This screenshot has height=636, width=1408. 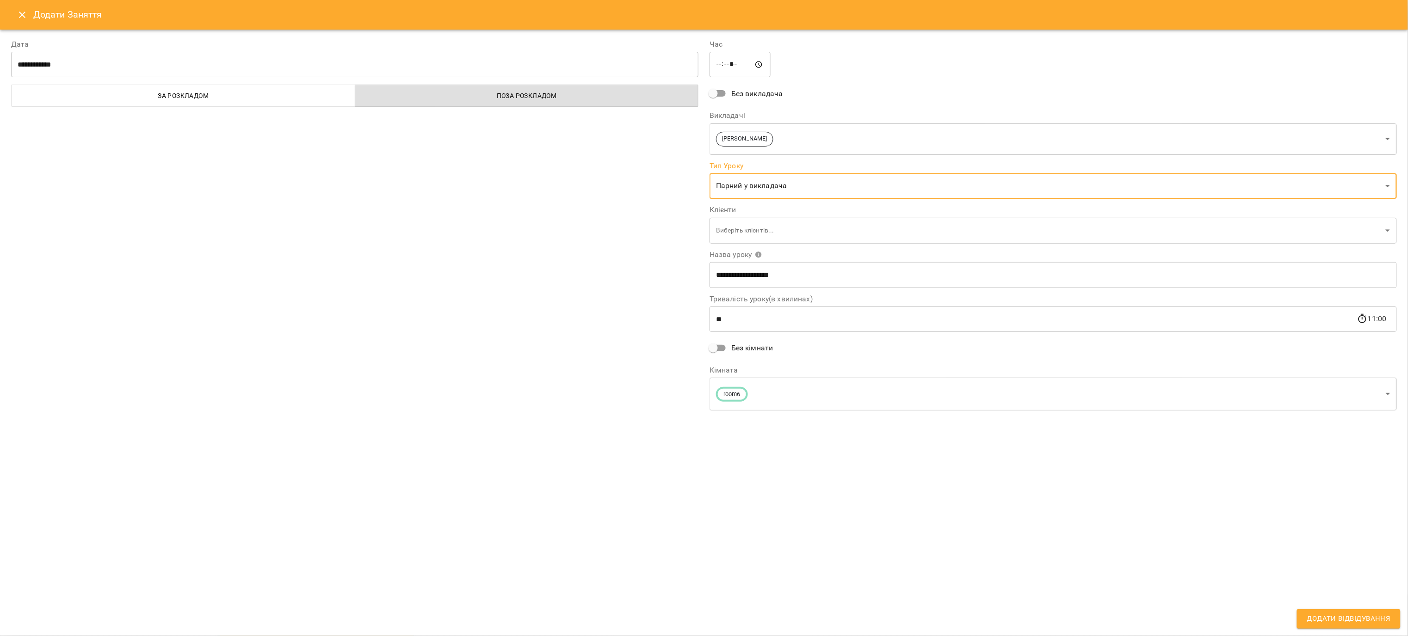 What do you see at coordinates (1053, 394) in the screenshot?
I see `div: room6` at bounding box center [1053, 394].